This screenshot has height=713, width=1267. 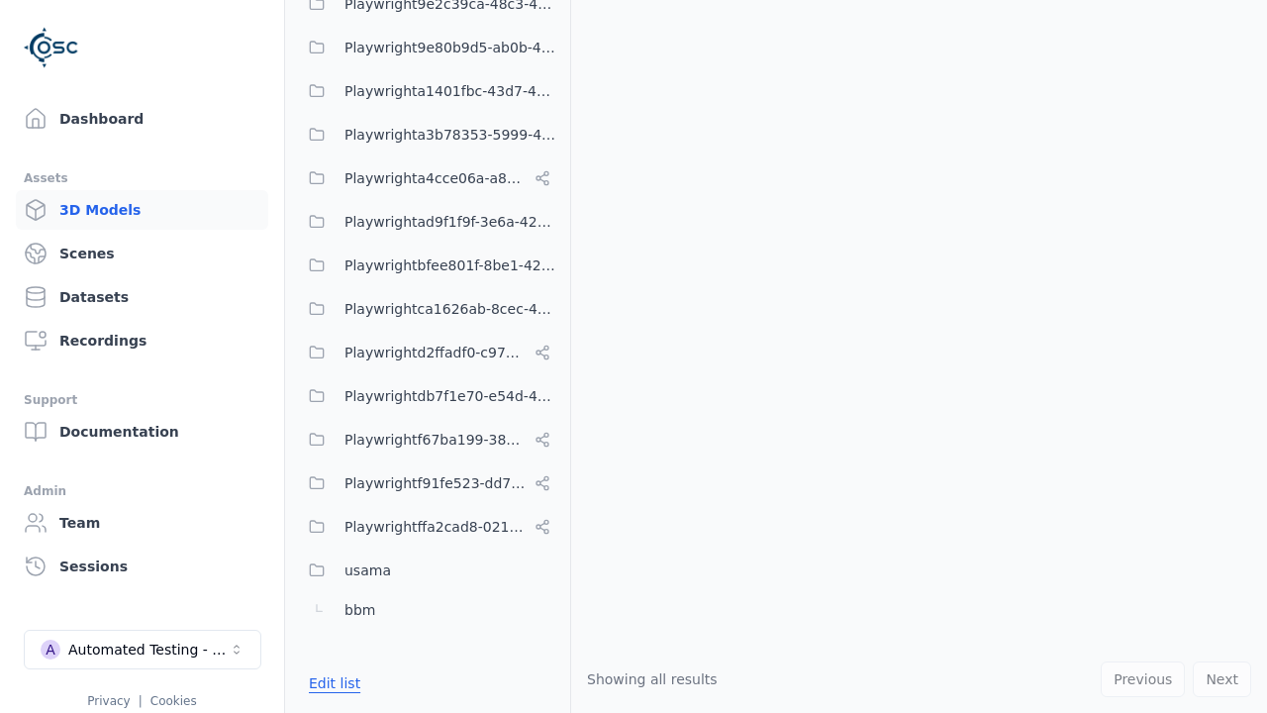 I want to click on button: Playwrightca1626ab-8cec-4ddc-b85a-2f9392fe08d1, so click(x=428, y=309).